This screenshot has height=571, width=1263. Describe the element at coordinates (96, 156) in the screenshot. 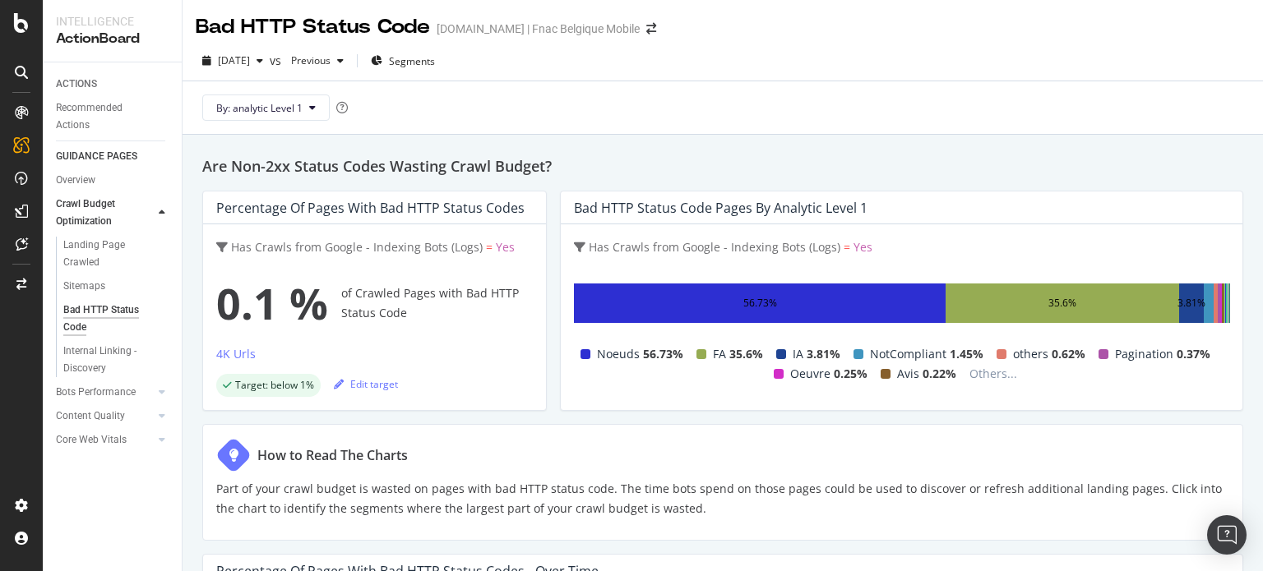

I see `div: GUIDANCE PAGES` at that location.